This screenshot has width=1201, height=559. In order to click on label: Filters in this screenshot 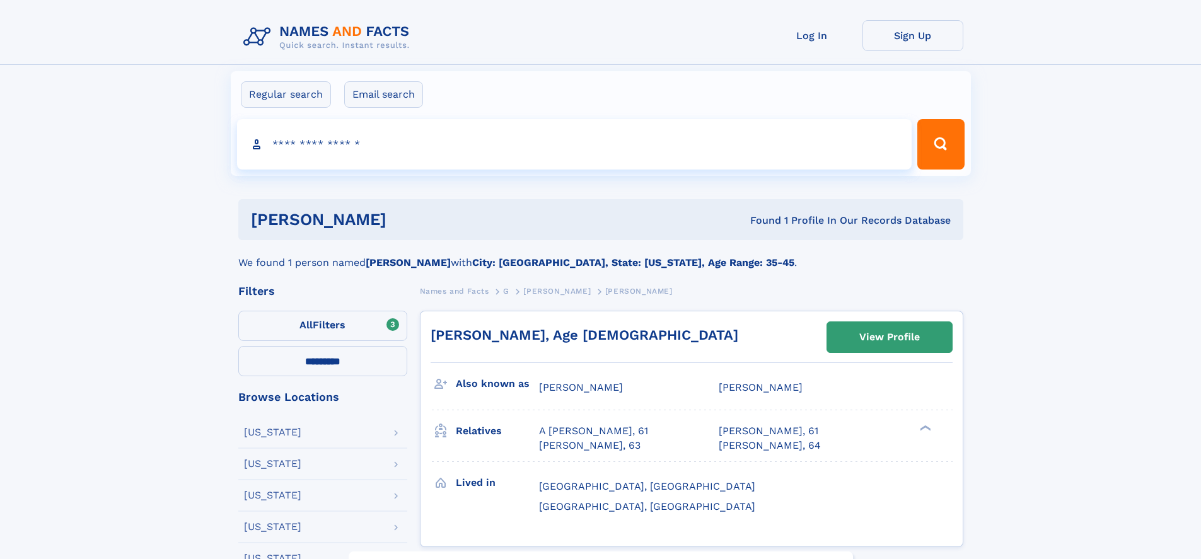, I will do `click(323, 326)`.